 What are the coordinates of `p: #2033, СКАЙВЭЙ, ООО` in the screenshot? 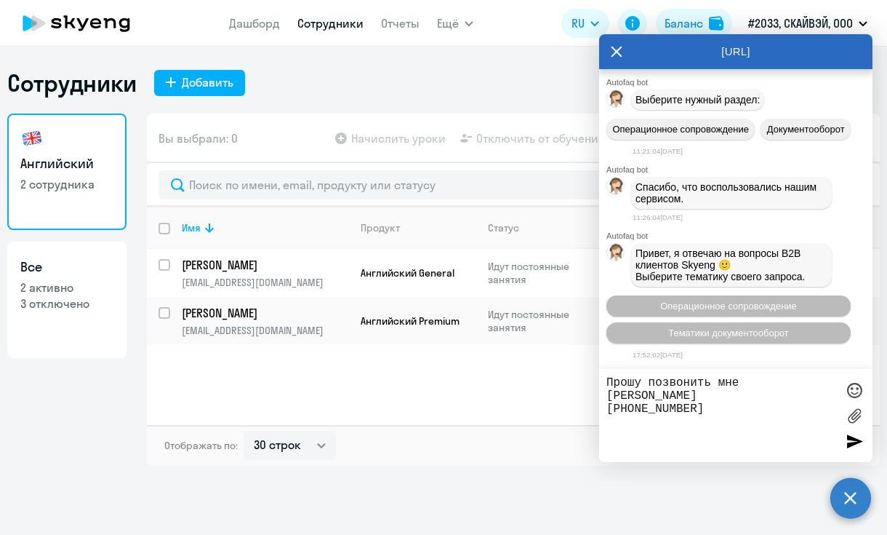 It's located at (801, 23).